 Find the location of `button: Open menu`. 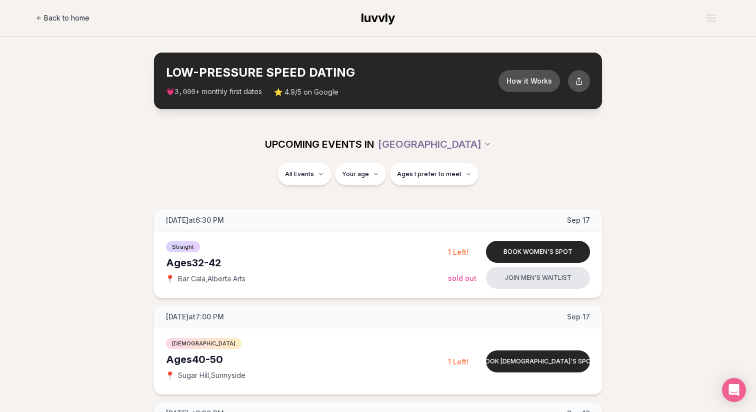

button: Open menu is located at coordinates (711, 18).